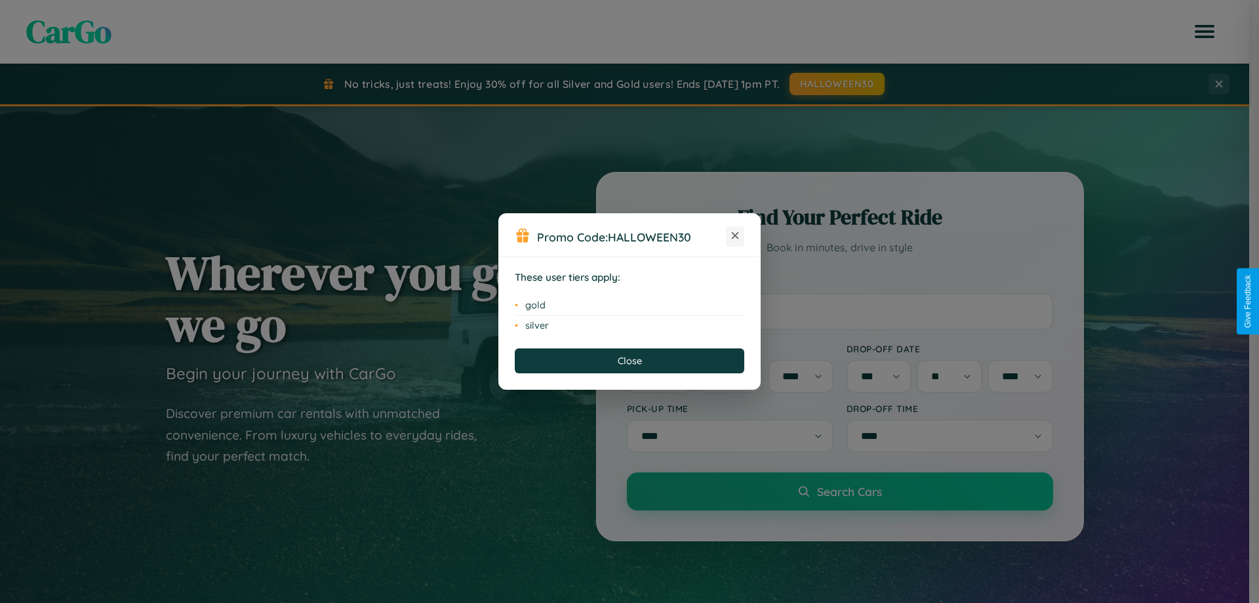 This screenshot has width=1259, height=603. What do you see at coordinates (1248, 301) in the screenshot?
I see `div: Give Feedback` at bounding box center [1248, 301].